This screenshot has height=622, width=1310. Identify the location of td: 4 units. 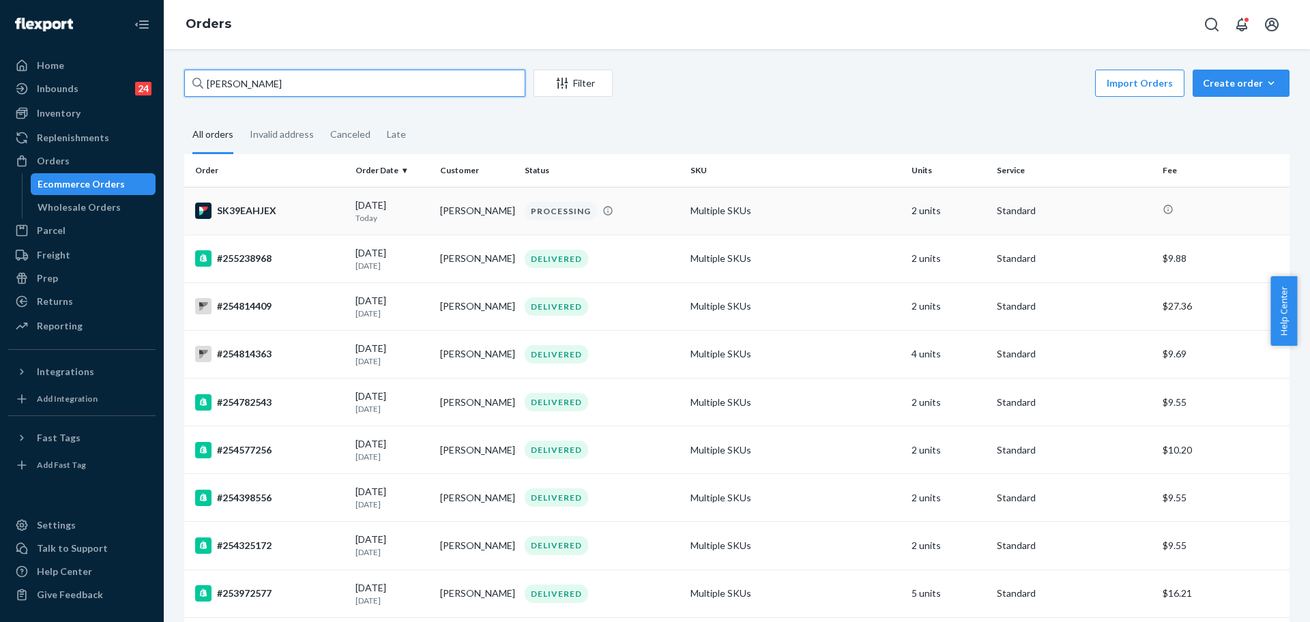
(948, 354).